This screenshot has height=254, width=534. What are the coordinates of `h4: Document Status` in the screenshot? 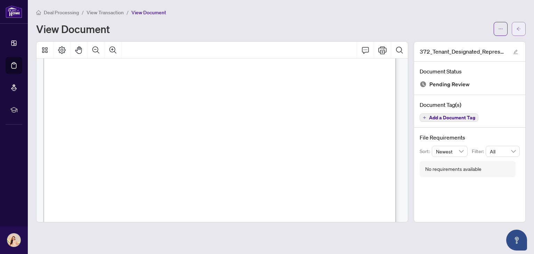 It's located at (469, 71).